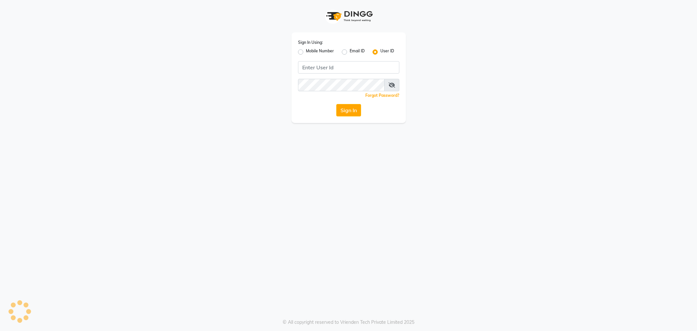  I want to click on label: User ID, so click(387, 52).